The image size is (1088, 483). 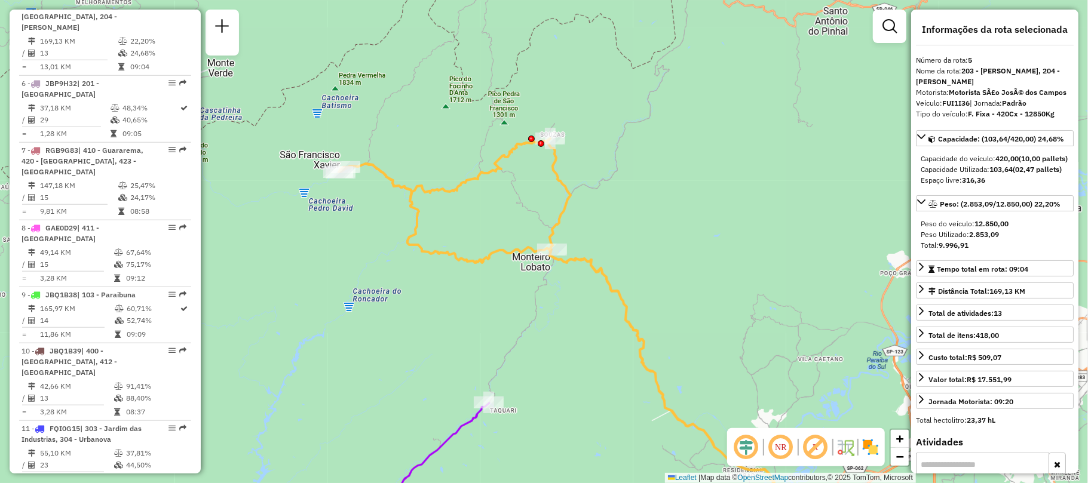 I want to click on td: 22,20%, so click(x=158, y=41).